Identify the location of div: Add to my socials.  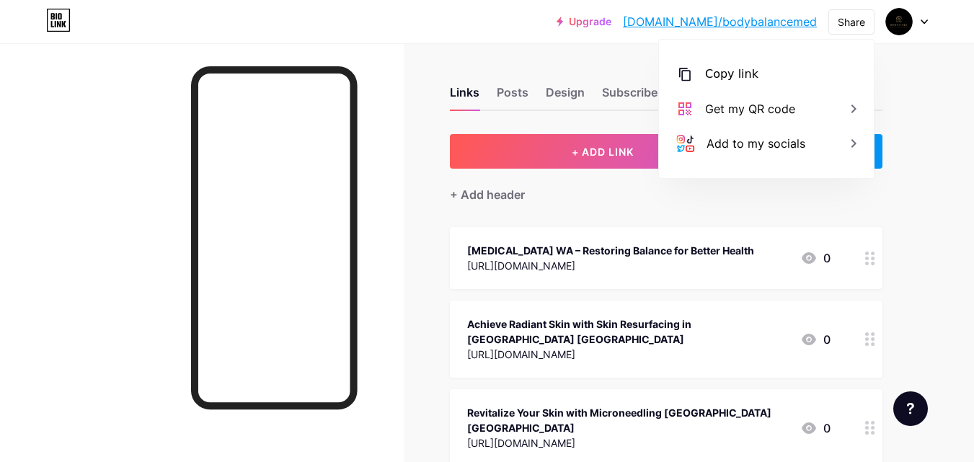
(755, 143).